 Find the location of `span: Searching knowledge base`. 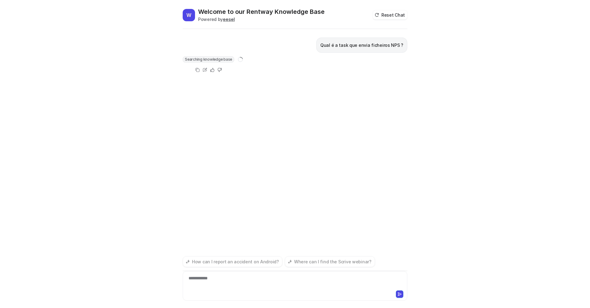

span: Searching knowledge base is located at coordinates (208, 60).